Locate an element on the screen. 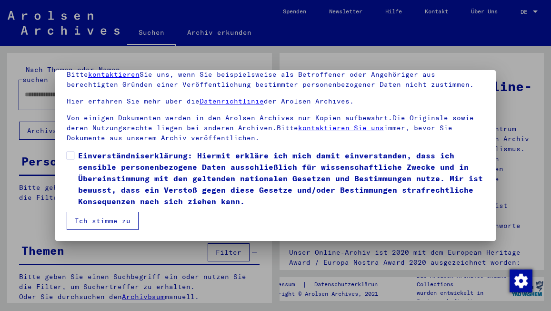 This screenshot has width=551, height=311. div: Zustimmung ändern is located at coordinates (521, 280).